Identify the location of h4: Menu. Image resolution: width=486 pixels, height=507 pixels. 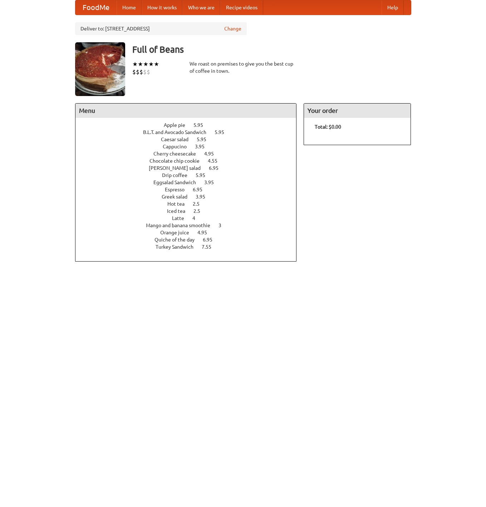
(186, 111).